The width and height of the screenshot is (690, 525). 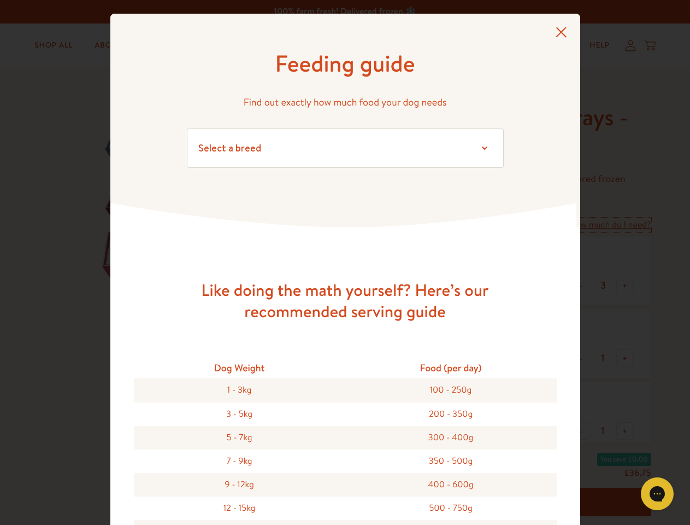 I want to click on h3: Like doing the math yourself? Here’s our recommended serving guide, so click(x=345, y=301).